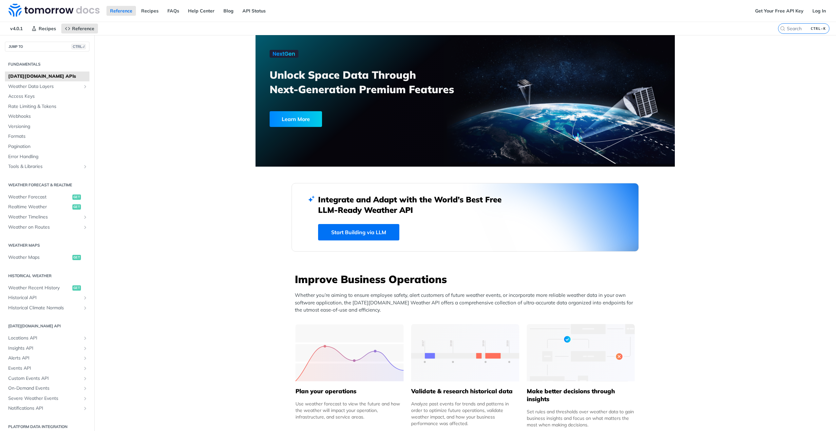  I want to click on button: Show subpages for Notifications API, so click(85, 408).